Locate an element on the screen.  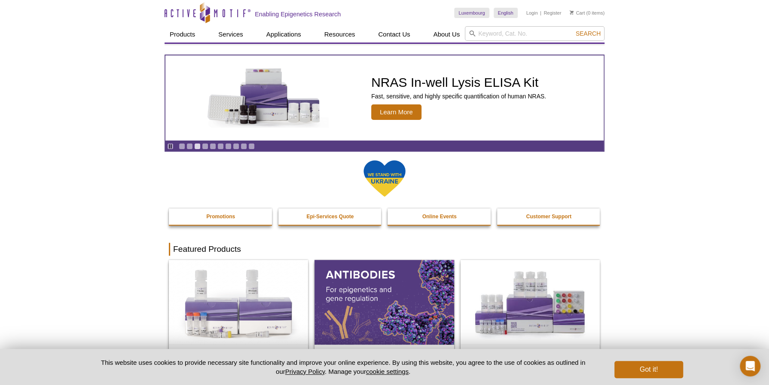
h2: NRAS In-well Lysis ELISA Kit is located at coordinates (458, 82).